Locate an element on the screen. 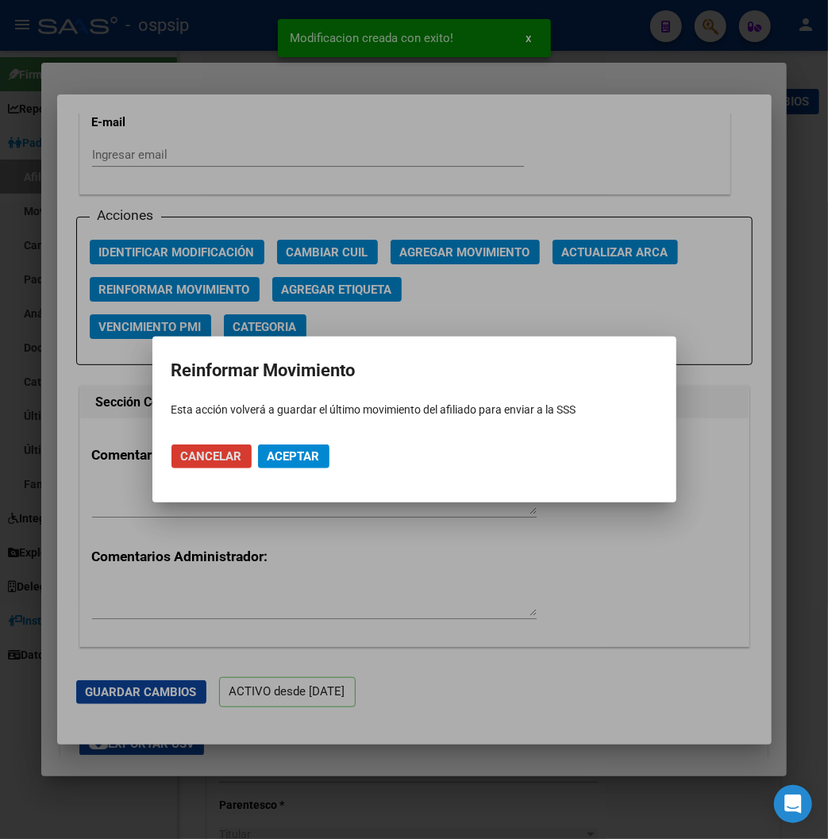  div: Open Intercom Messenger is located at coordinates (793, 804).